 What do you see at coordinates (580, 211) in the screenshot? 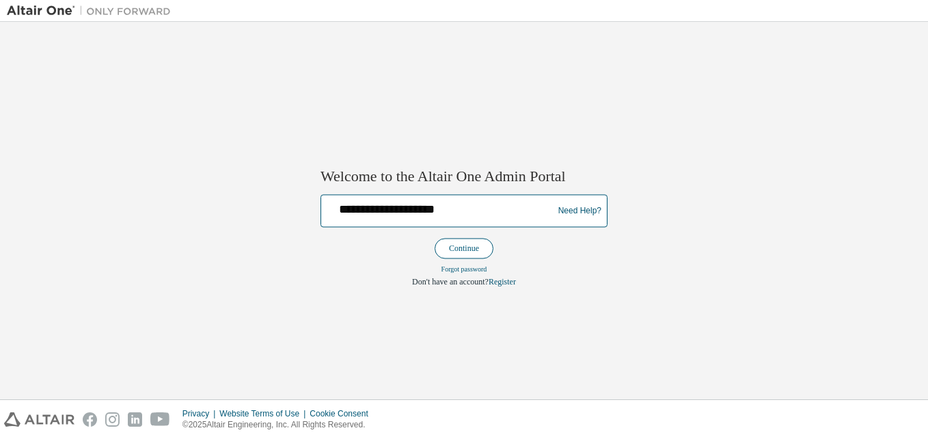
I see `a: Need Help?` at bounding box center [580, 211].